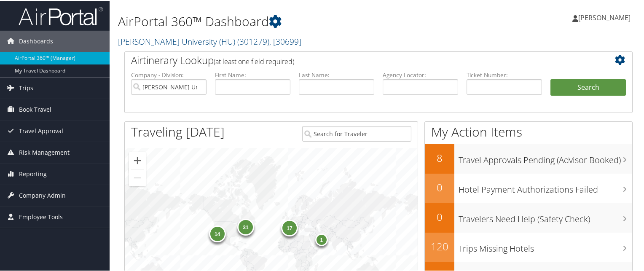 The height and width of the screenshot is (271, 644). I want to click on h2: 8, so click(440, 157).